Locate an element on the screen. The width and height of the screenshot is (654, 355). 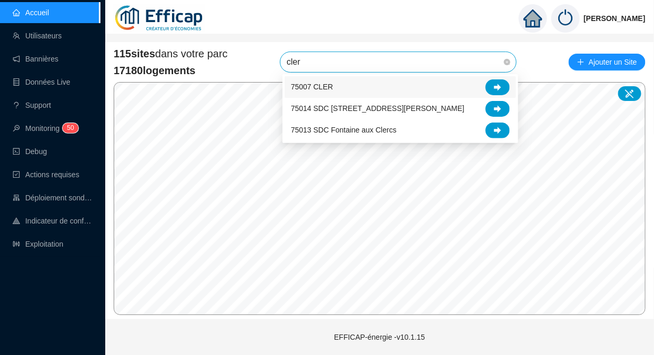
span: home is located at coordinates (533, 18).